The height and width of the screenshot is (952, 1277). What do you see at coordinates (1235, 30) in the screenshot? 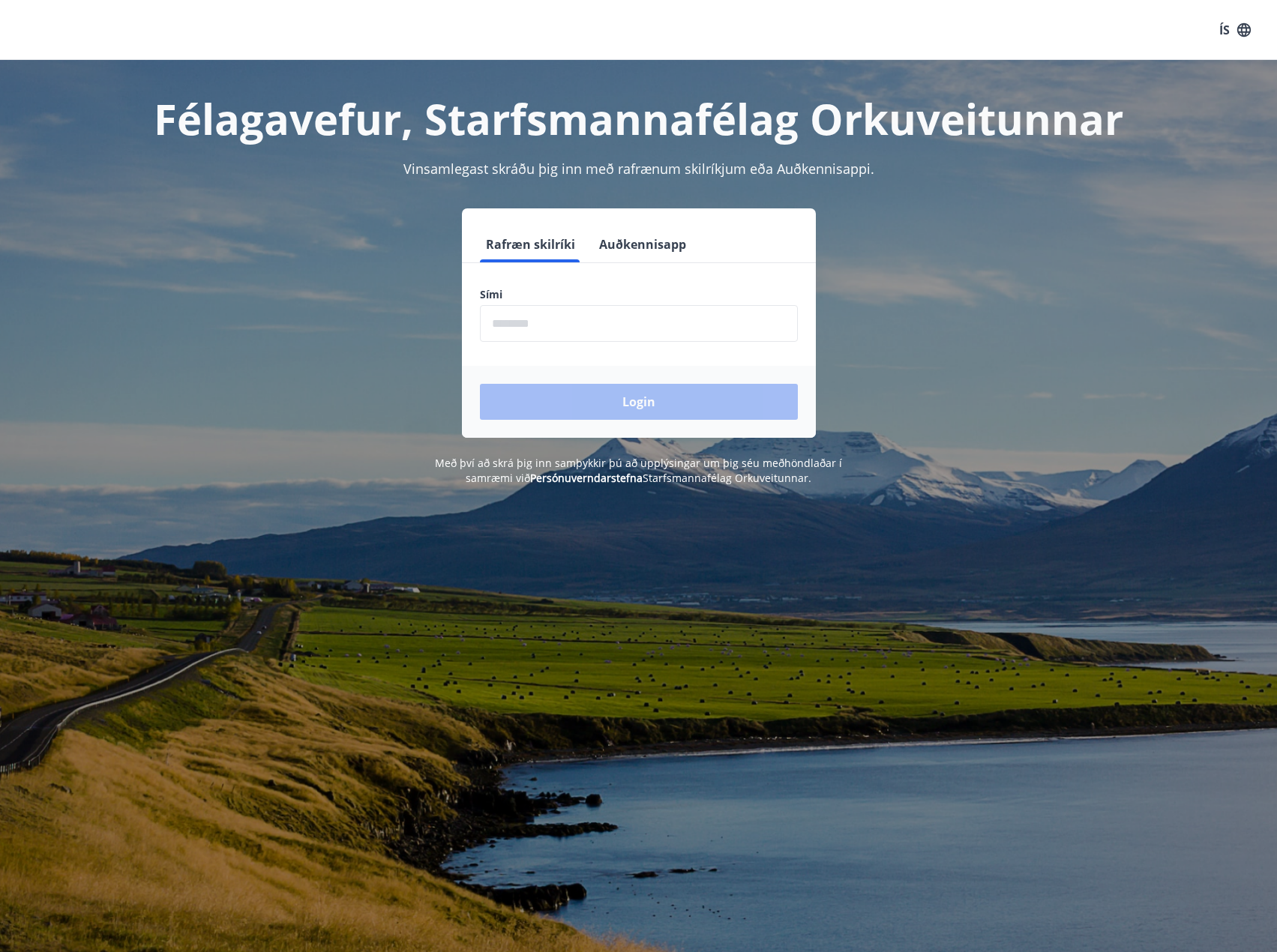
I see `button: ÍS` at bounding box center [1235, 30].